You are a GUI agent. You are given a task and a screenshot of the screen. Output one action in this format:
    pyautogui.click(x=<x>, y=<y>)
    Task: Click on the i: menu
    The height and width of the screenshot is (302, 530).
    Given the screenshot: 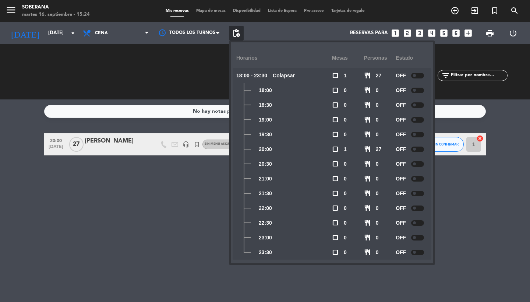 What is the action you would take?
    pyautogui.click(x=11, y=10)
    